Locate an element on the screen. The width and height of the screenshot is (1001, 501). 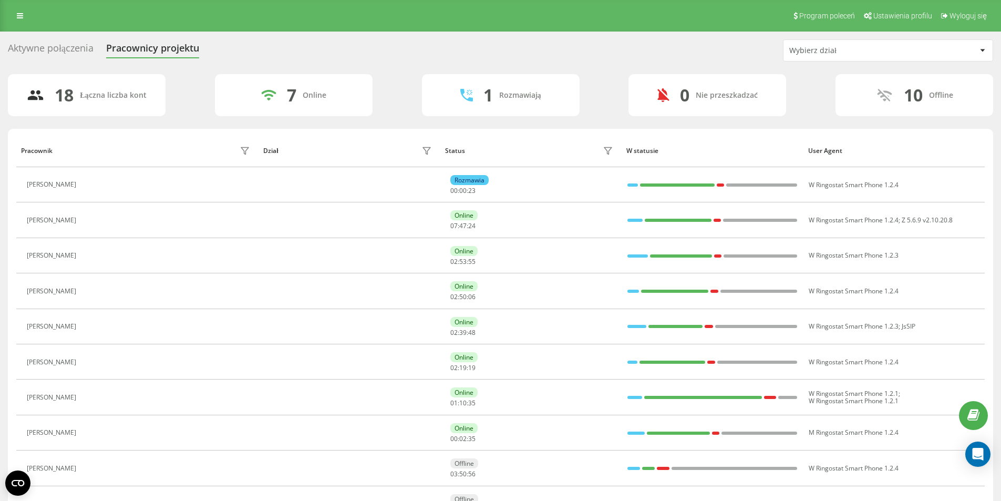
span: 39 is located at coordinates (463, 332).